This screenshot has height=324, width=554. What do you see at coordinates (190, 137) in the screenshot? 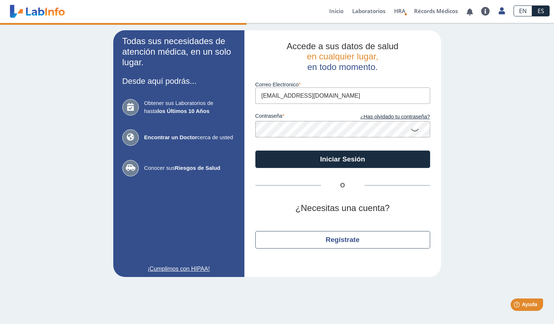
I see `span: cerca de usted` at bounding box center [190, 137].